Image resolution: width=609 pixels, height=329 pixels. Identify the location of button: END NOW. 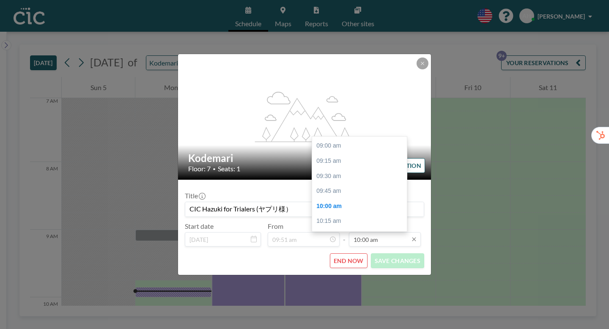
(348, 260).